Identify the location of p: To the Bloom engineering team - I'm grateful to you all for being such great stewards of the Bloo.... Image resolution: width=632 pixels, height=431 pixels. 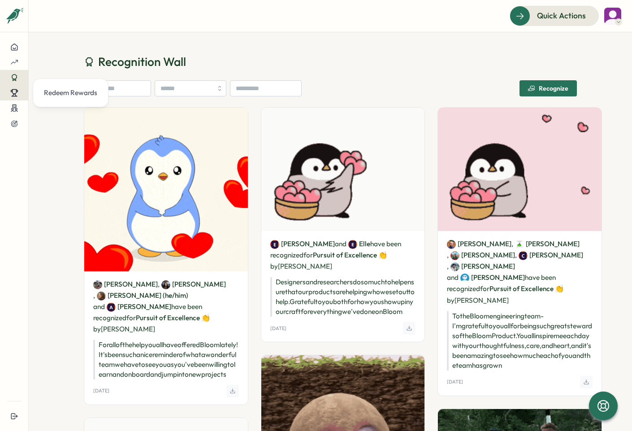
(519, 341).